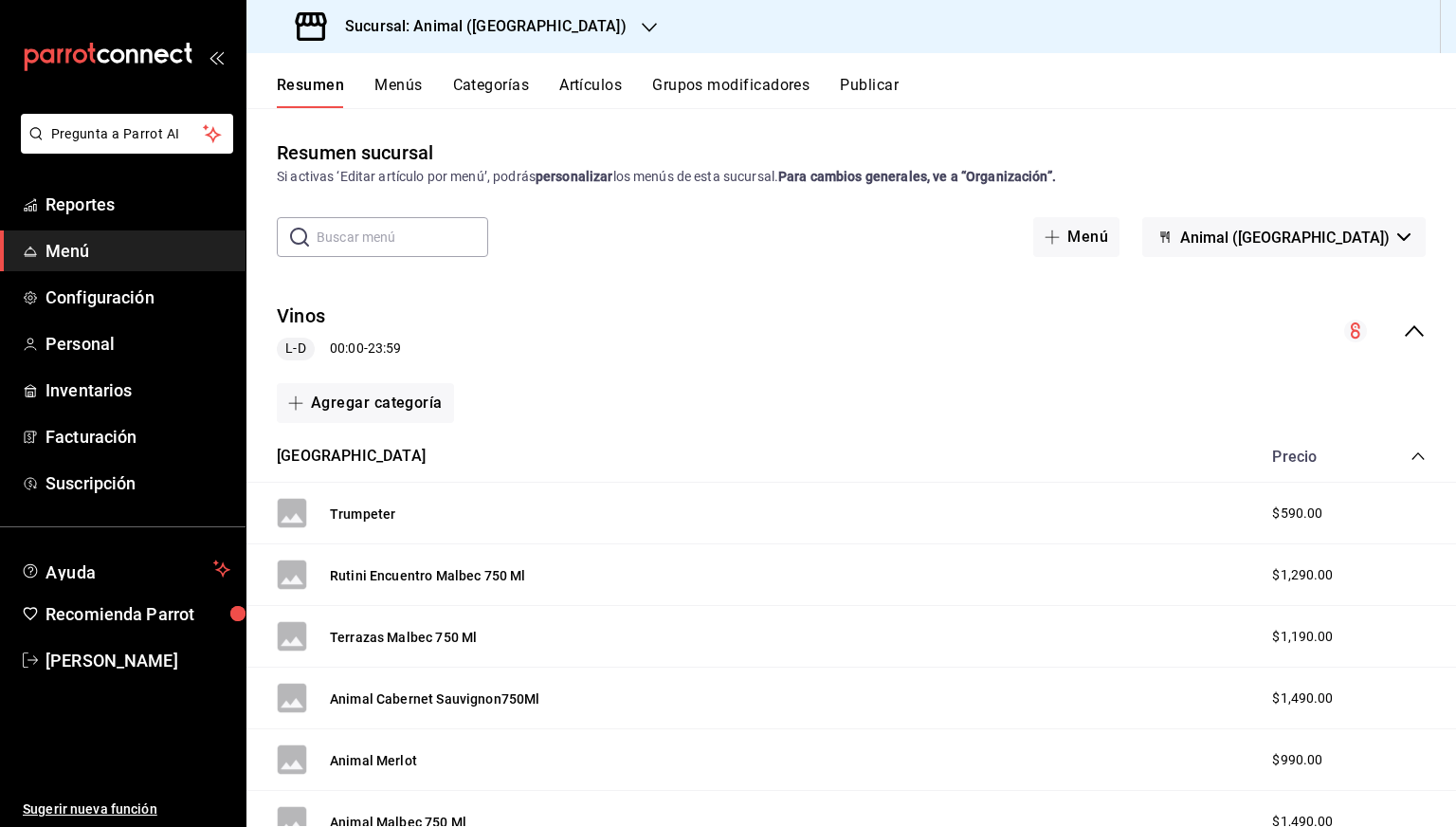 Image resolution: width=1456 pixels, height=827 pixels. Describe the element at coordinates (427, 576) in the screenshot. I see `button: Rutini Encuentro Malbec 750 Ml` at that location.